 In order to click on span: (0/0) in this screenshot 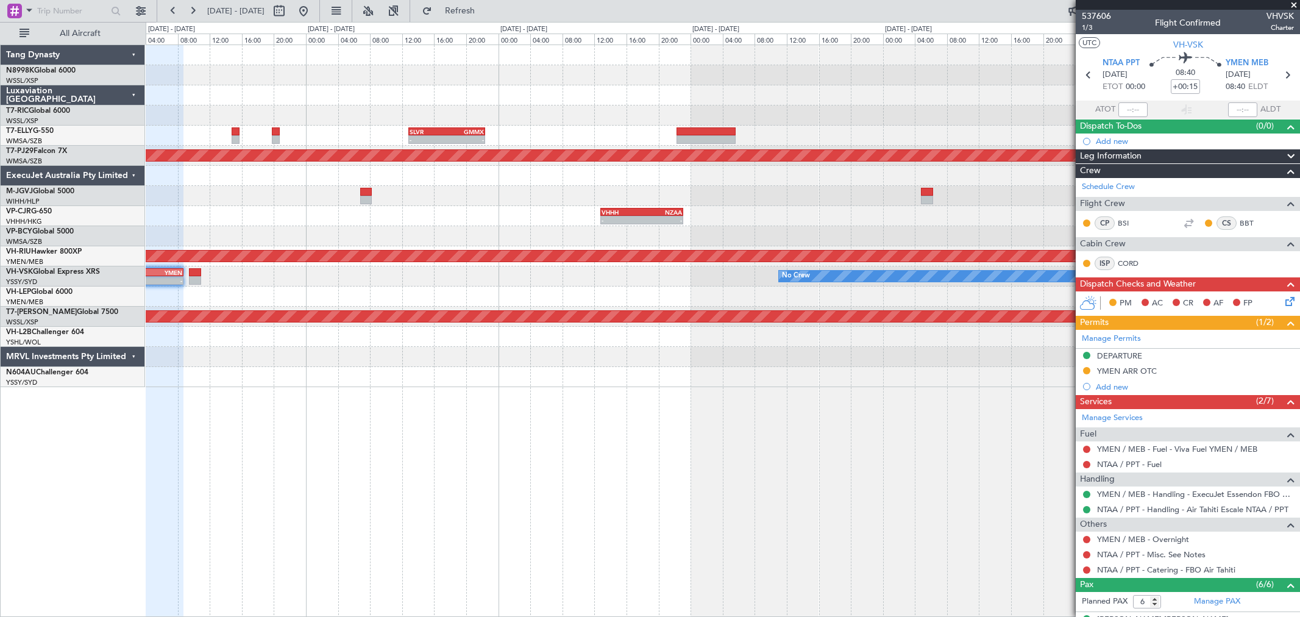, I will do `click(1265, 126)`.